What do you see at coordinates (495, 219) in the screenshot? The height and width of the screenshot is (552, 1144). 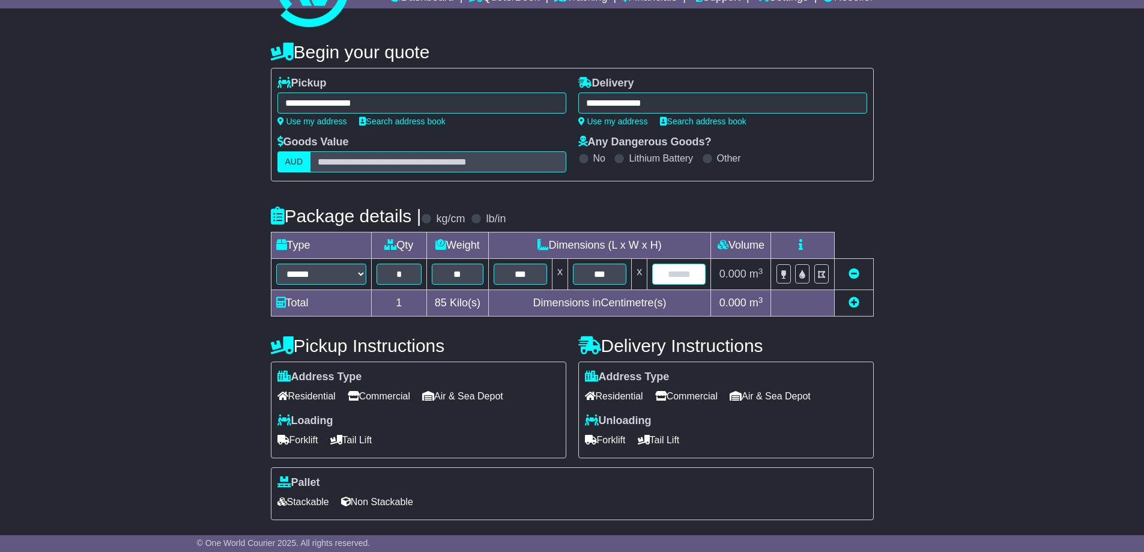 I see `label: lb/in` at bounding box center [495, 219].